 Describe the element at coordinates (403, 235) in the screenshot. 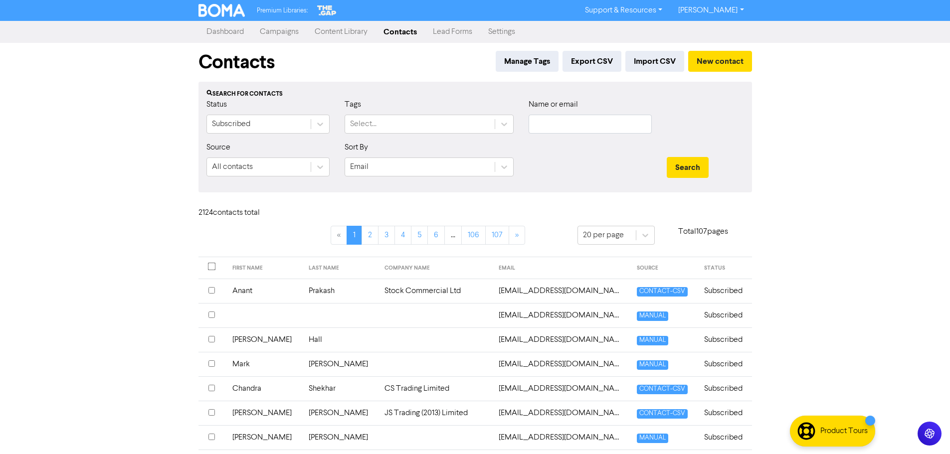

I see `a: Page 4` at that location.